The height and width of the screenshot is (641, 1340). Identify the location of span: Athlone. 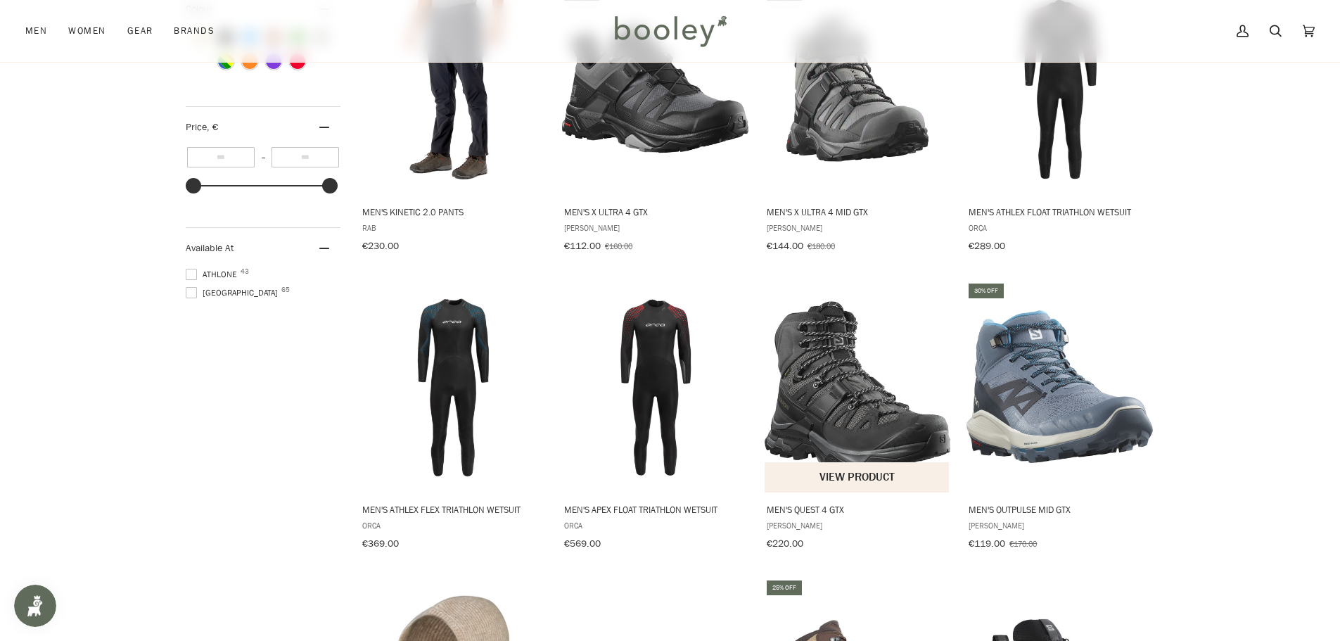
(213, 274).